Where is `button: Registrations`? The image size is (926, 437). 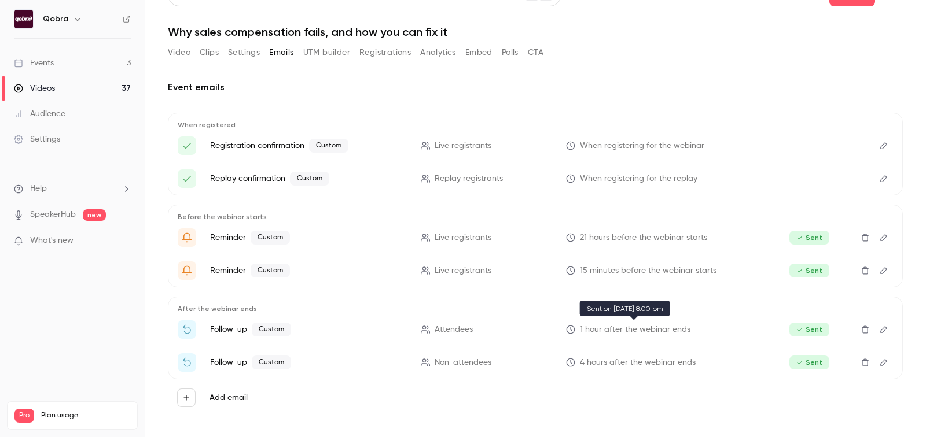
button: Registrations is located at coordinates (385, 53).